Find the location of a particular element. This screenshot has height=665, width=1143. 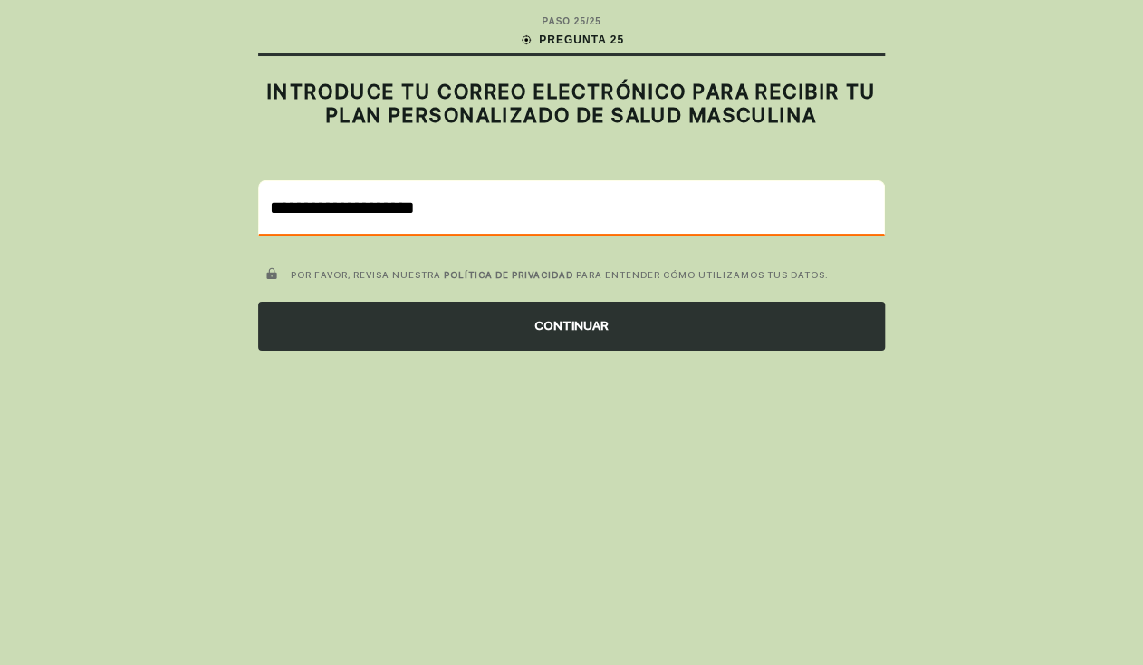

h2: INTRODUCE TU CORREO ELECTRÓNICO PARA RECIBIR TU PLAN PERSONALIZADO DE SALUD MASCULINA is located at coordinates (571, 103).